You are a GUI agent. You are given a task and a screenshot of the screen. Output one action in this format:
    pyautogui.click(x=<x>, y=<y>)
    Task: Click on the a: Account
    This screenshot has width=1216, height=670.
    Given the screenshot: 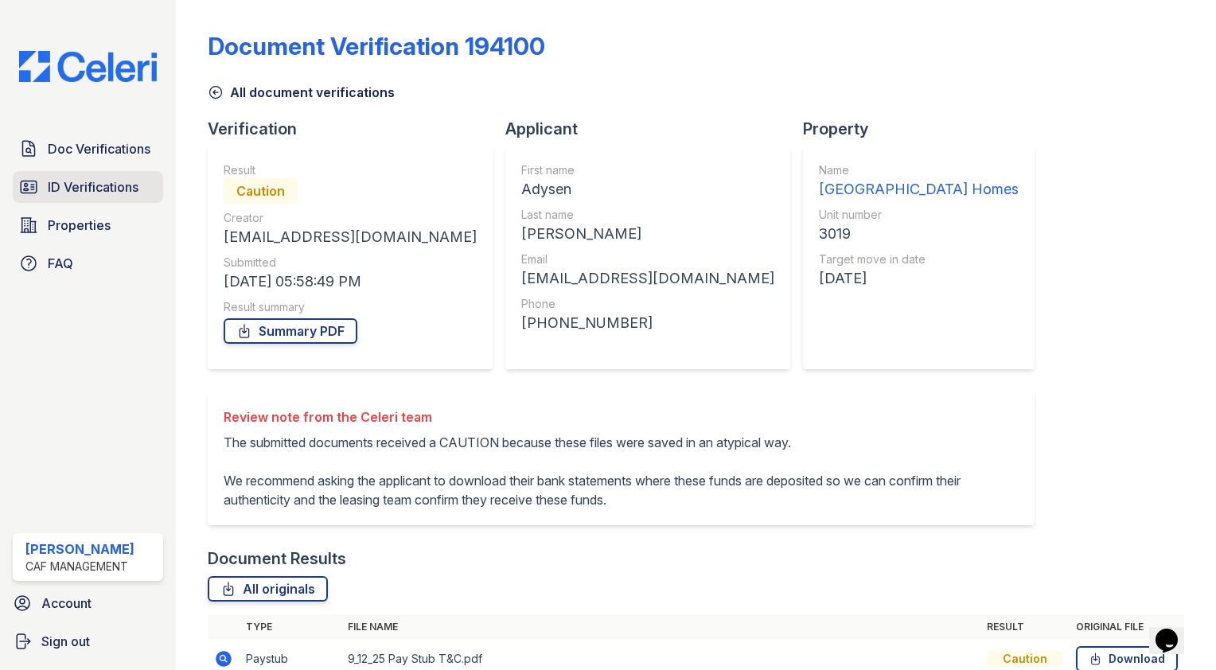 What is the action you would take?
    pyautogui.click(x=88, y=603)
    